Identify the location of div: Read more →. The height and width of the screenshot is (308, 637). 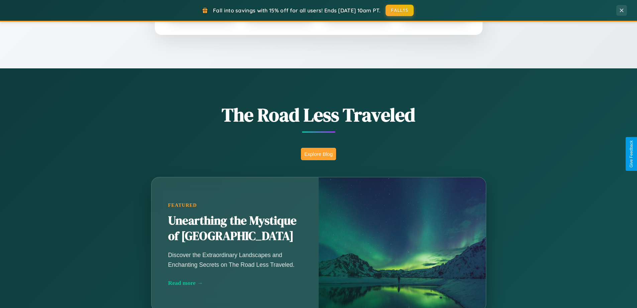
(235, 282).